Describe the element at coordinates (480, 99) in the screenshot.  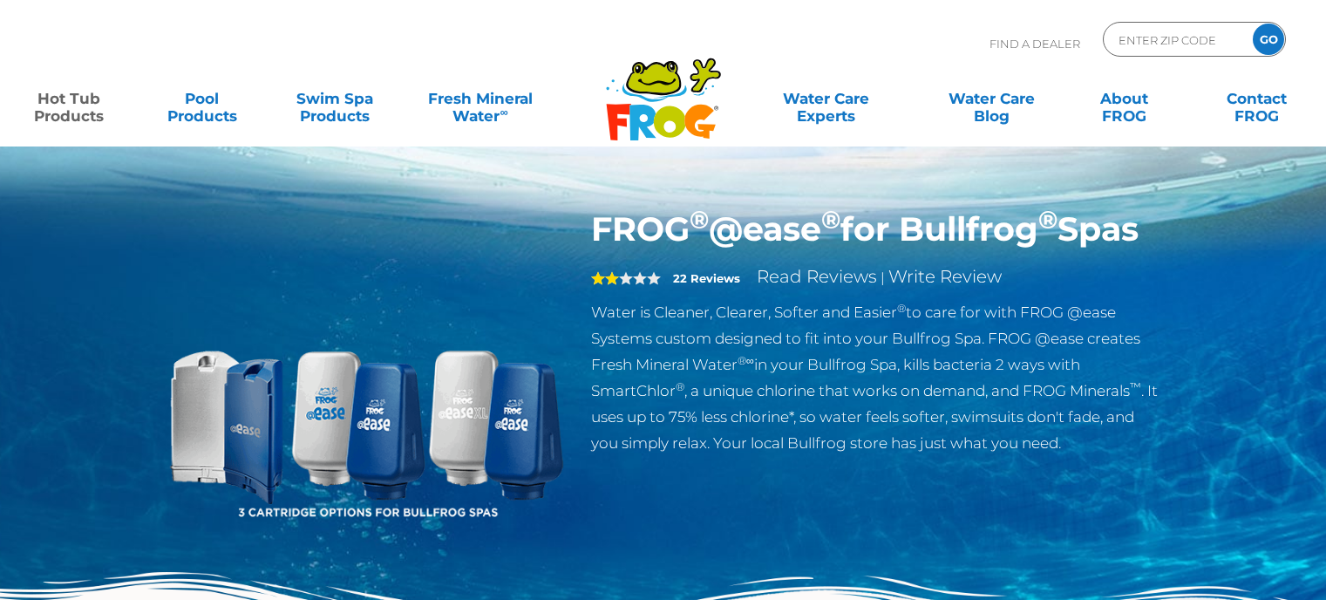
I see `a: Fresh MineralWater∞` at that location.